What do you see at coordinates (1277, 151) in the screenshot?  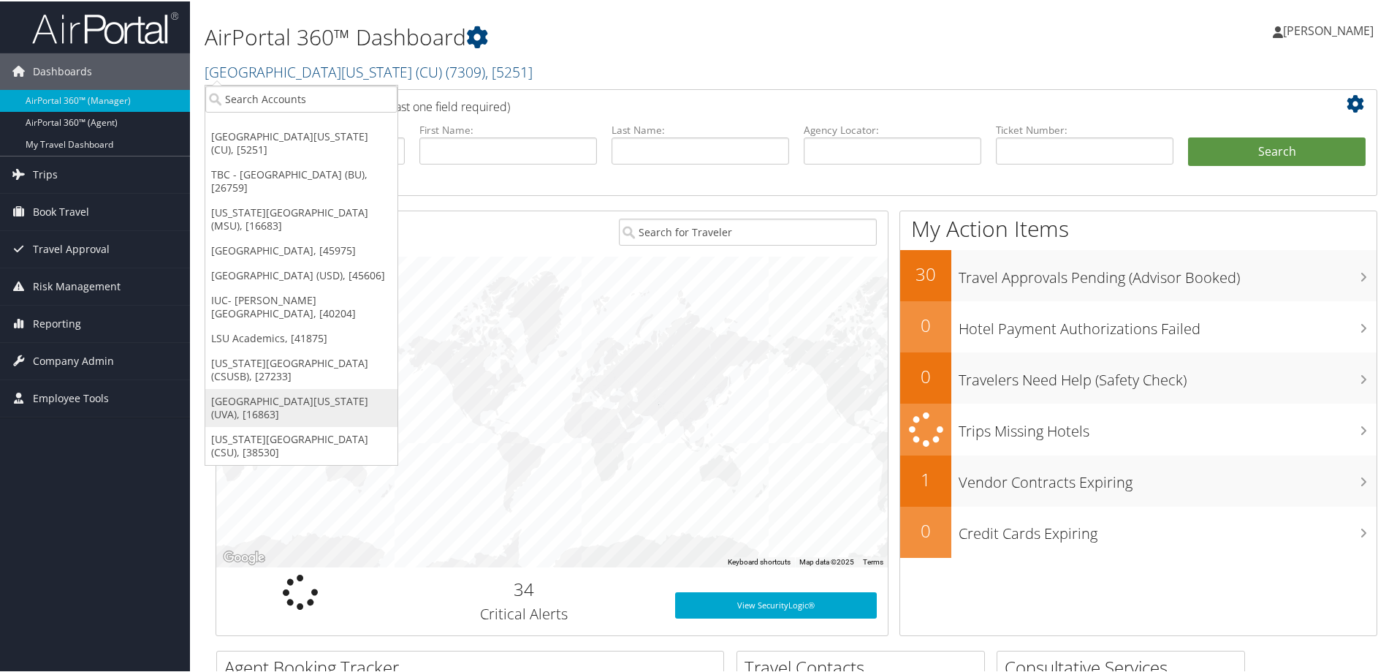 I see `button: Search` at bounding box center [1277, 151].